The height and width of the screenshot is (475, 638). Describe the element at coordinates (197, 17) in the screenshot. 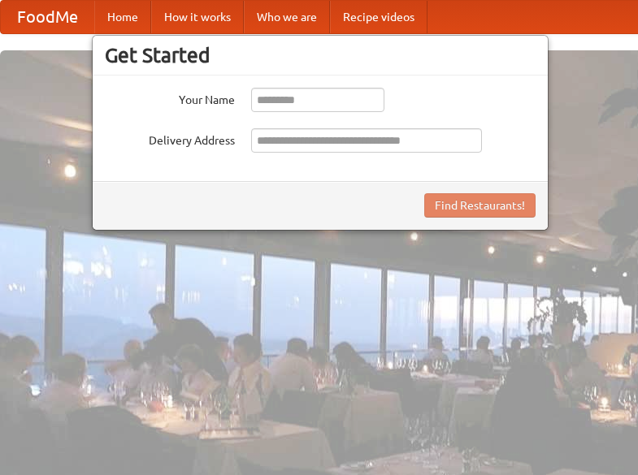

I see `a: How it works` at that location.